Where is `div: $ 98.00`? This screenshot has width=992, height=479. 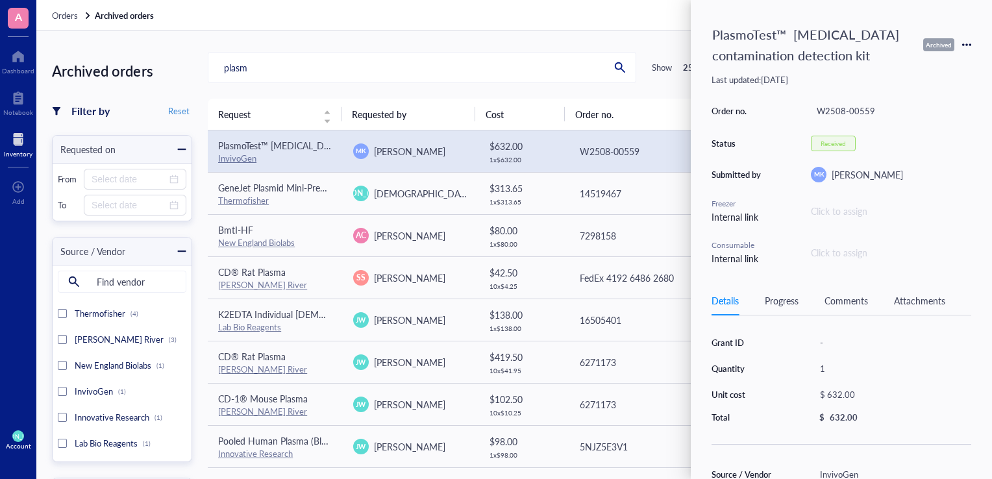 div: $ 98.00 is located at coordinates (523, 441).